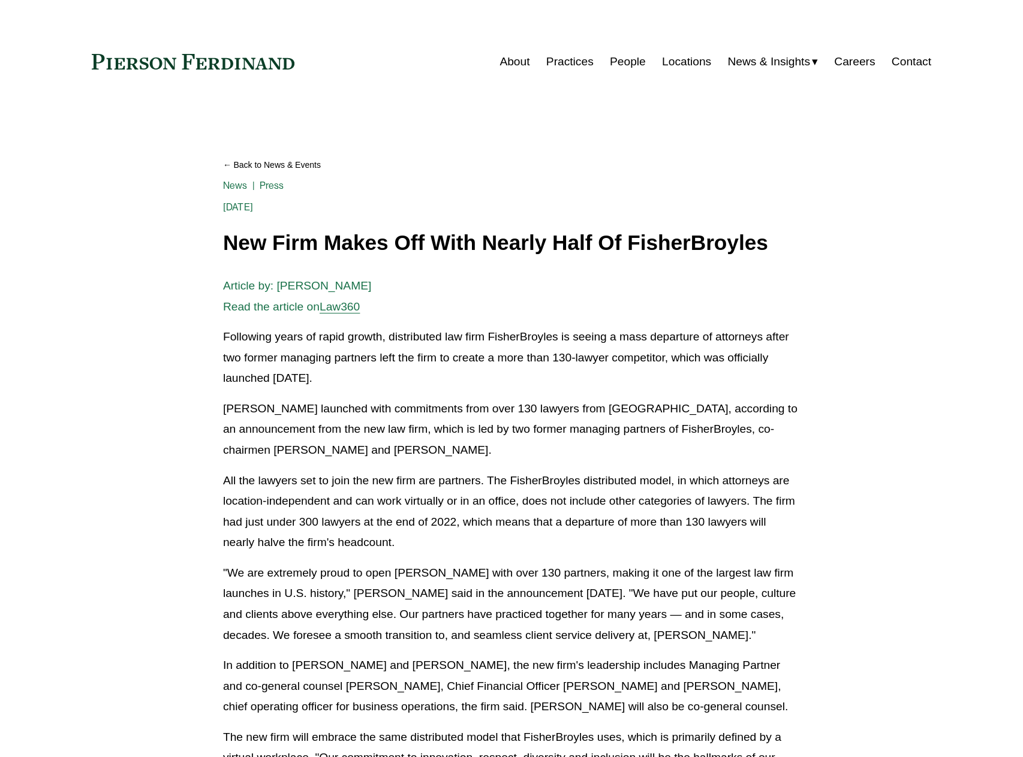  Describe the element at coordinates (911, 62) in the screenshot. I see `a: Contact` at that location.